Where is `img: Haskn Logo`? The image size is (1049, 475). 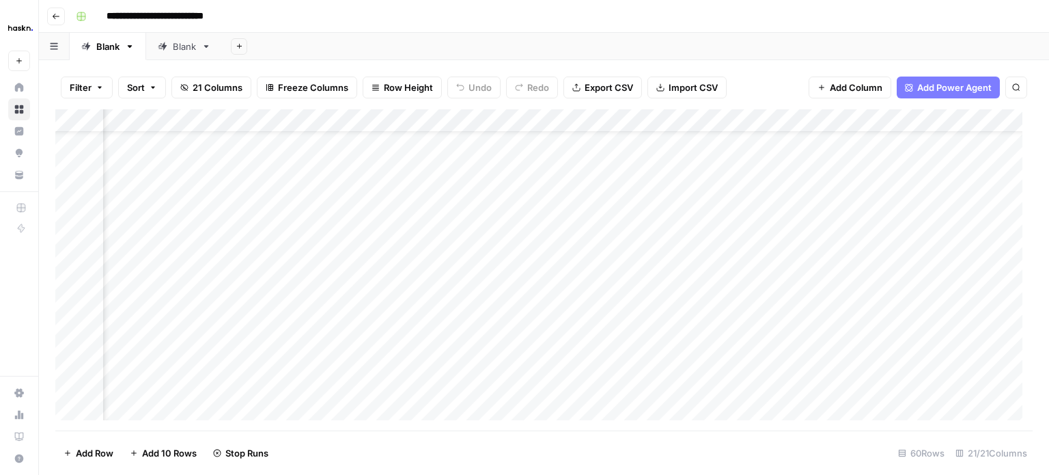
img: Haskn Logo is located at coordinates (20, 28).